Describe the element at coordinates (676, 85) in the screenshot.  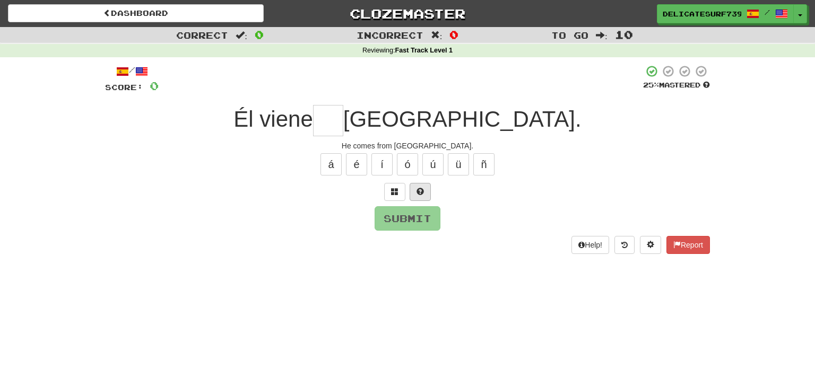
I see `div: Mastered` at that location.